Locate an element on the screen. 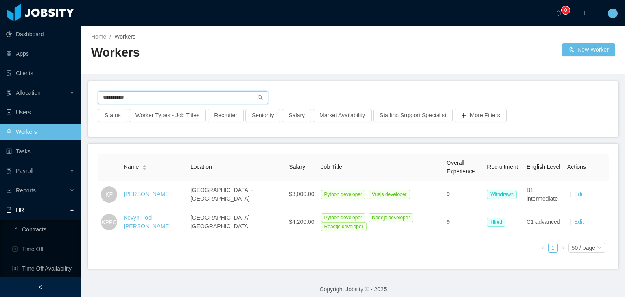 Image resolution: width=625 pixels, height=297 pixels. span: Reports is located at coordinates (26, 190).